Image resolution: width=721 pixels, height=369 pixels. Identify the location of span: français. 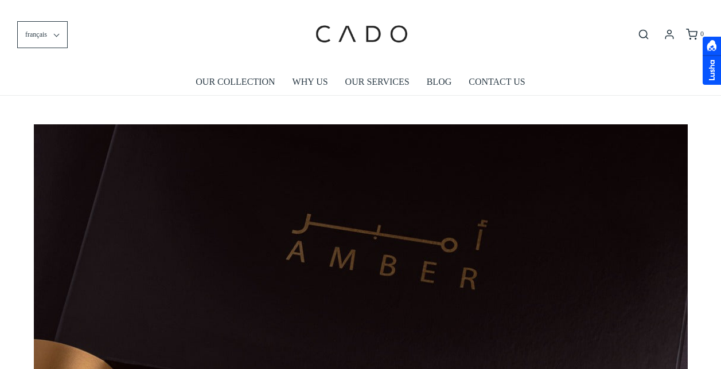
(36, 34).